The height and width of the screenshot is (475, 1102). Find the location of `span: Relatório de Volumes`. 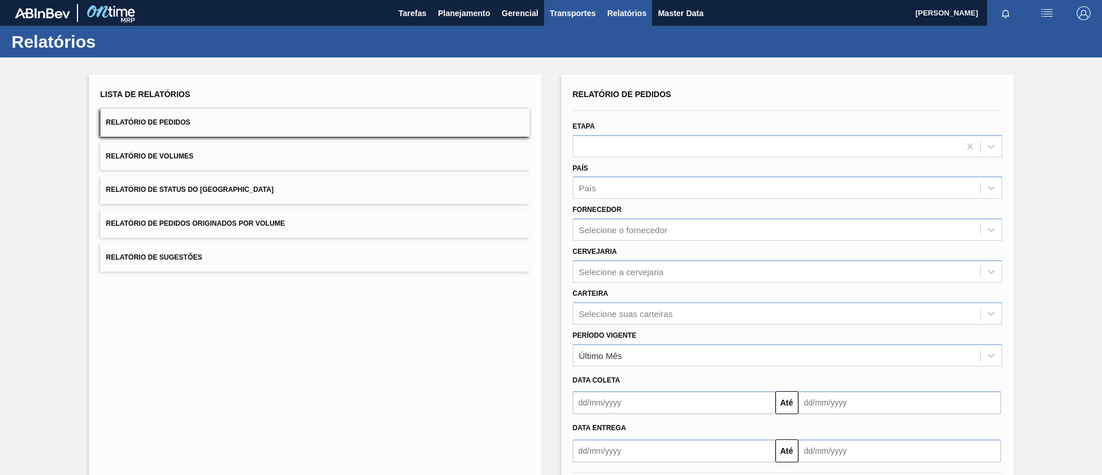

span: Relatório de Volumes is located at coordinates (150, 156).